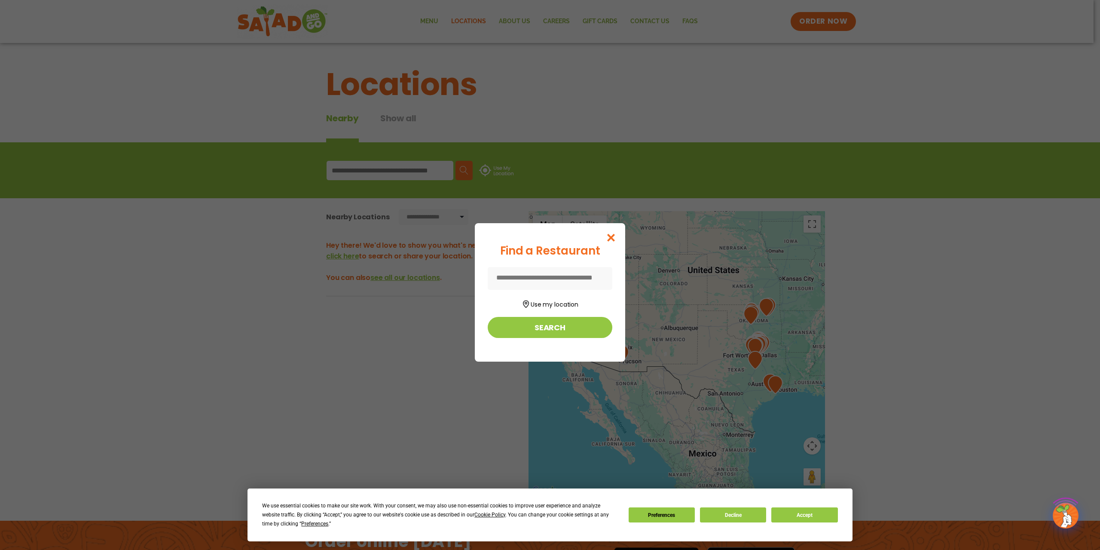  Describe the element at coordinates (550, 303) in the screenshot. I see `button: Use my location` at that location.